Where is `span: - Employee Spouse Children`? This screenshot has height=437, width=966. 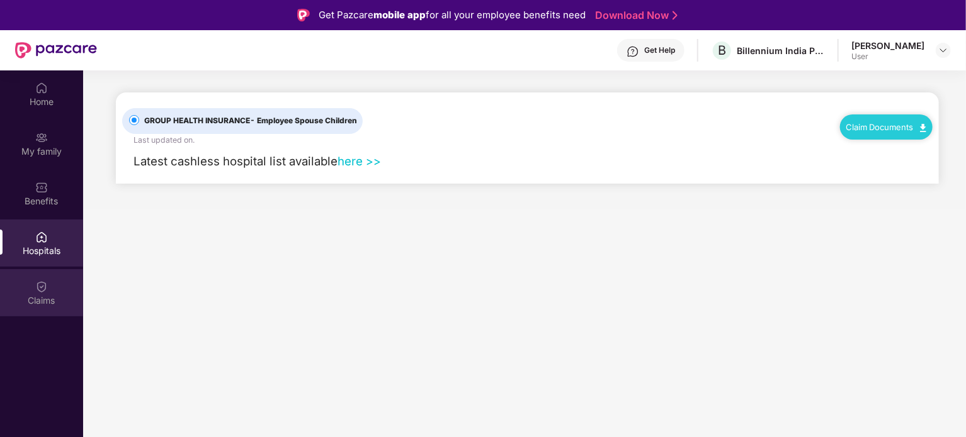
span: - Employee Spouse Children is located at coordinates (303, 120).